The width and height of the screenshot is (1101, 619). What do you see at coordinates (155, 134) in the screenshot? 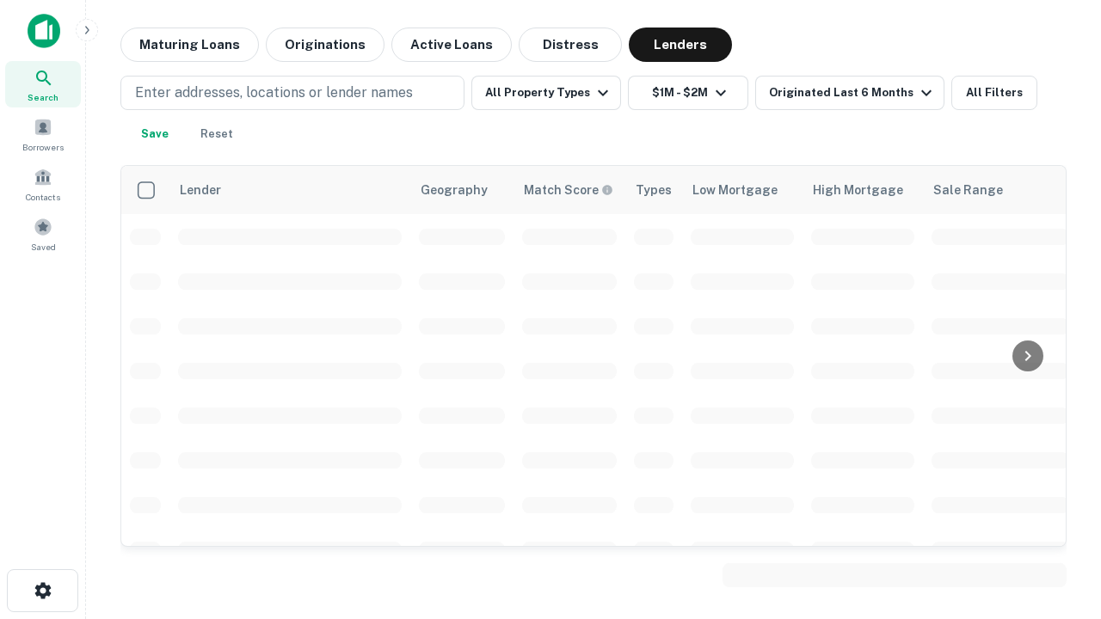
I see `button: Save your search to get updates of matches that match your search criteria.` at bounding box center [155, 134].